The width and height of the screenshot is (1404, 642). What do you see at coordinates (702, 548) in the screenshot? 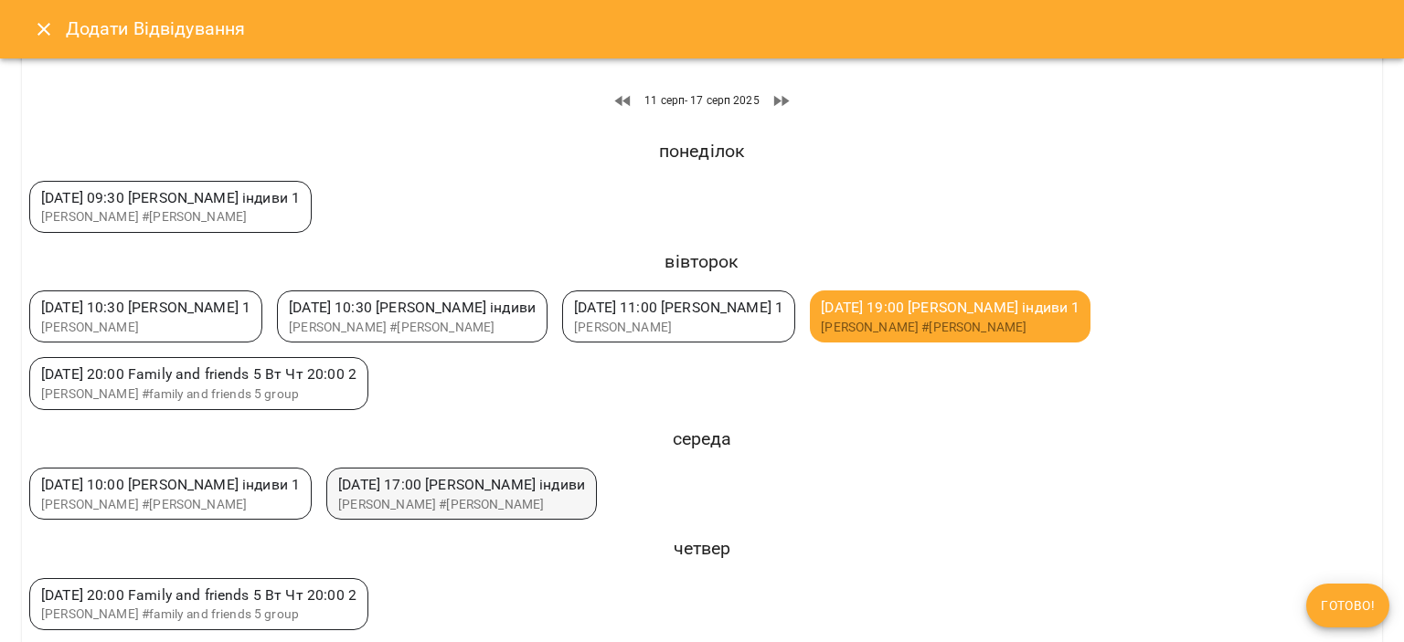
I see `h6: четвер` at bounding box center [702, 548].